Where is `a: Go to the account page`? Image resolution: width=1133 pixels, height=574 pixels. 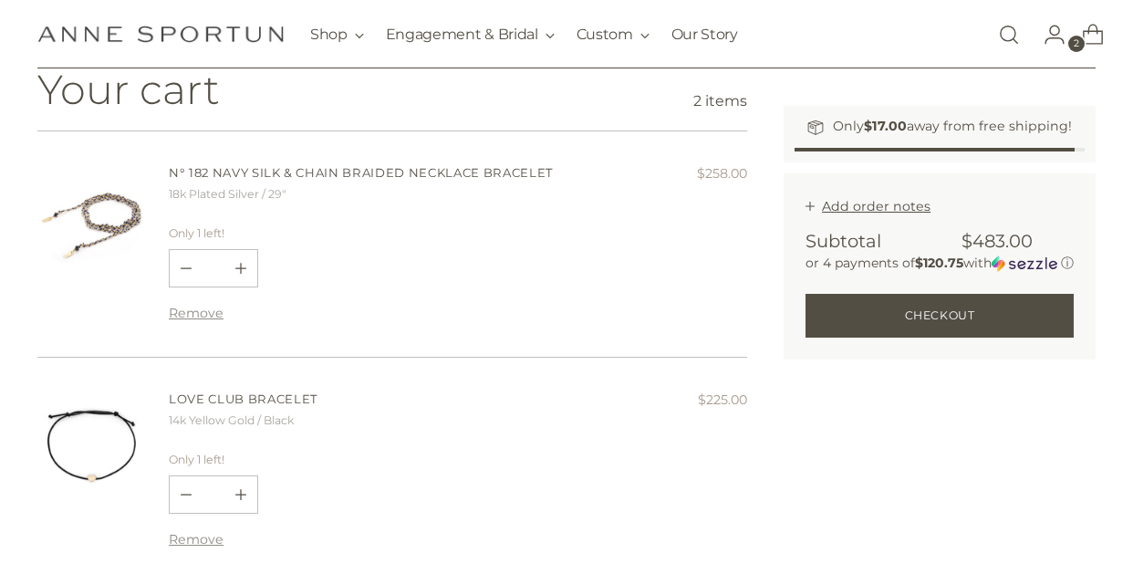
a: Go to the account page is located at coordinates (1048, 35).